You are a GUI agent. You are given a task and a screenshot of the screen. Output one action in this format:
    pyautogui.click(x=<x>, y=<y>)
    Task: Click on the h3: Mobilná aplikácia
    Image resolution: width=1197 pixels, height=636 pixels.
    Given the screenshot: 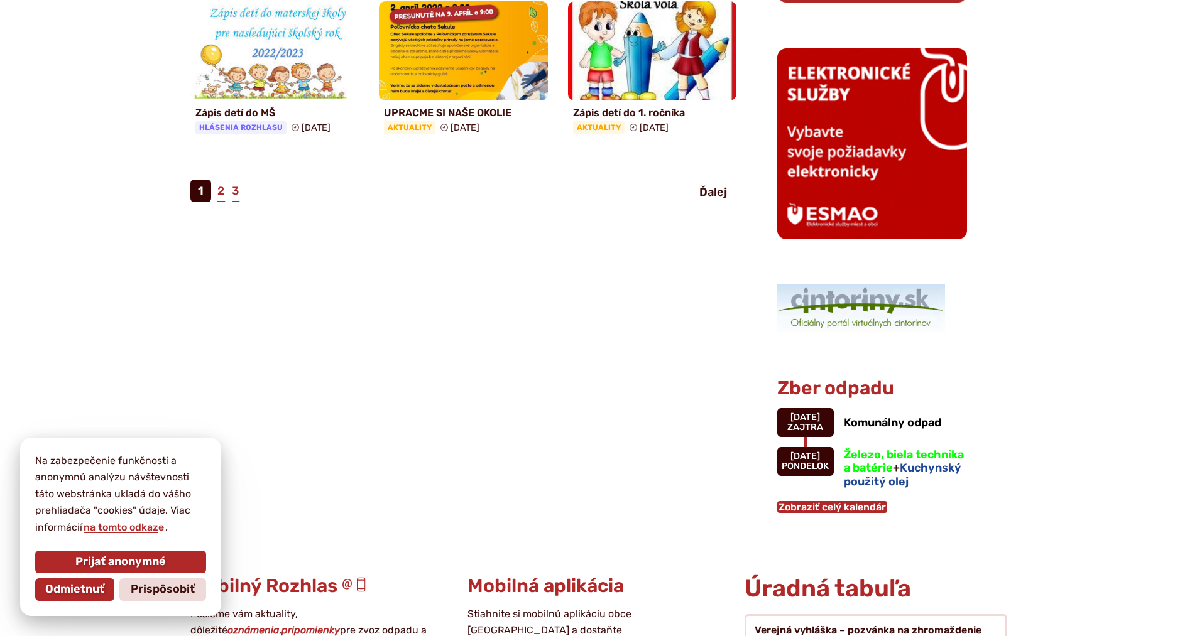 What is the action you would take?
    pyautogui.click(x=598, y=586)
    